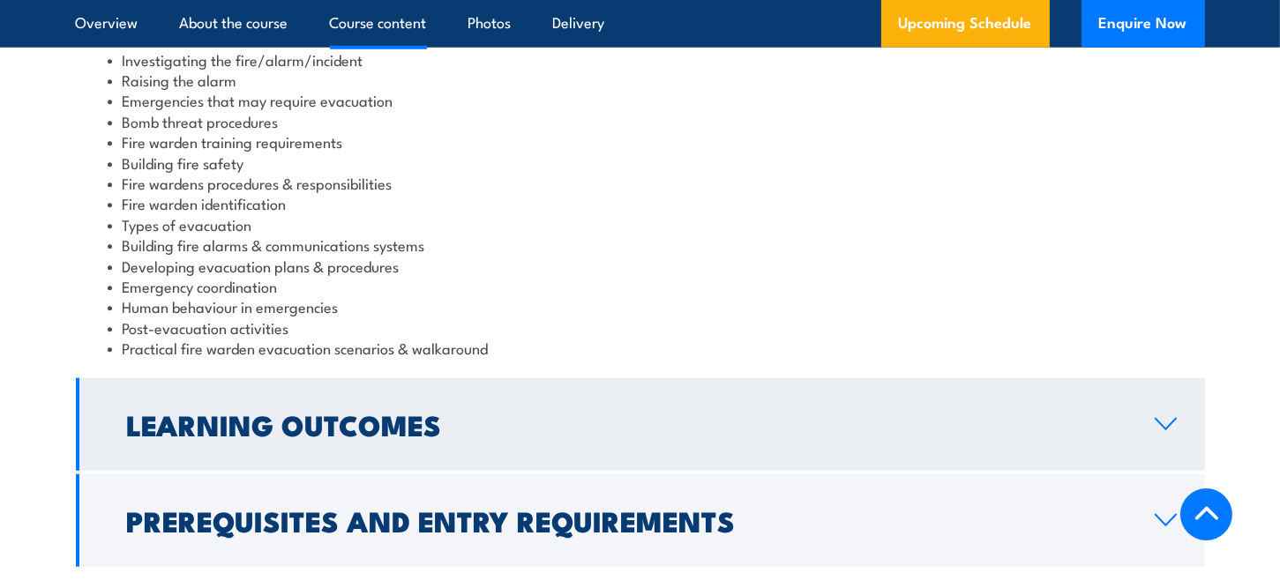 The image size is (1280, 588). What do you see at coordinates (640, 100) in the screenshot?
I see `li: Emergencies that may require evacuation` at bounding box center [640, 100].